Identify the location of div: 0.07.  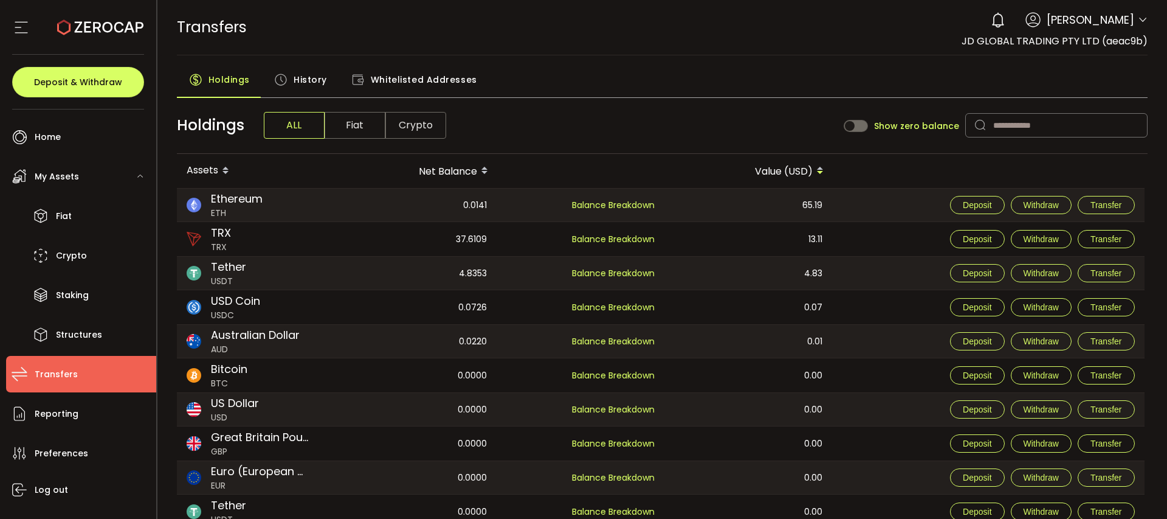
(749, 307).